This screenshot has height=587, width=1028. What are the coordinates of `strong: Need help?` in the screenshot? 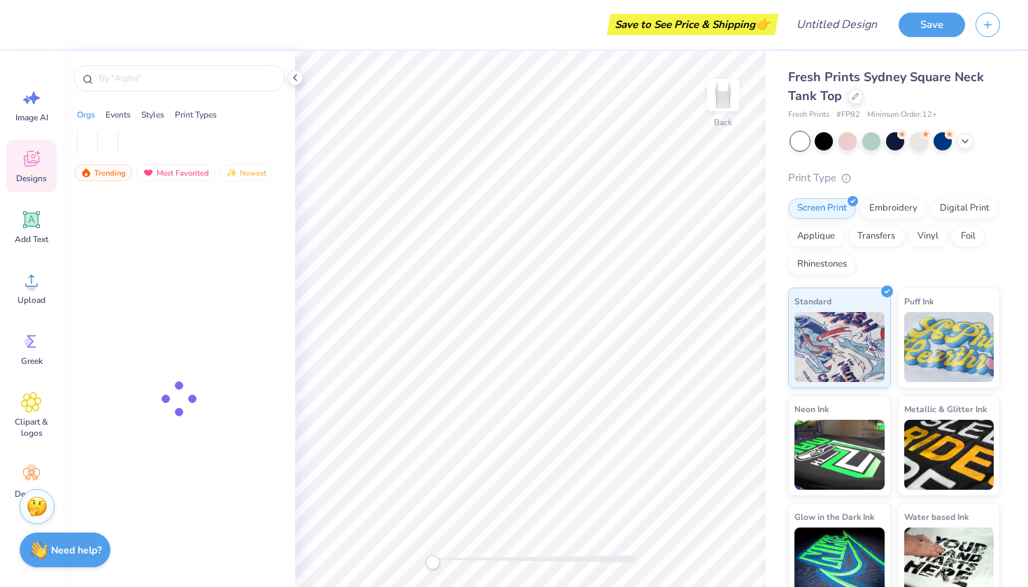 It's located at (76, 550).